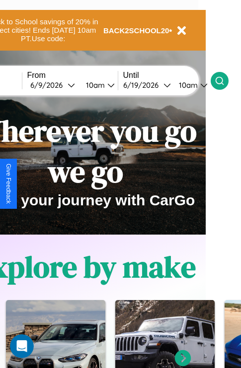 The width and height of the screenshot is (241, 368). I want to click on div: Give Feedback, so click(8, 184).